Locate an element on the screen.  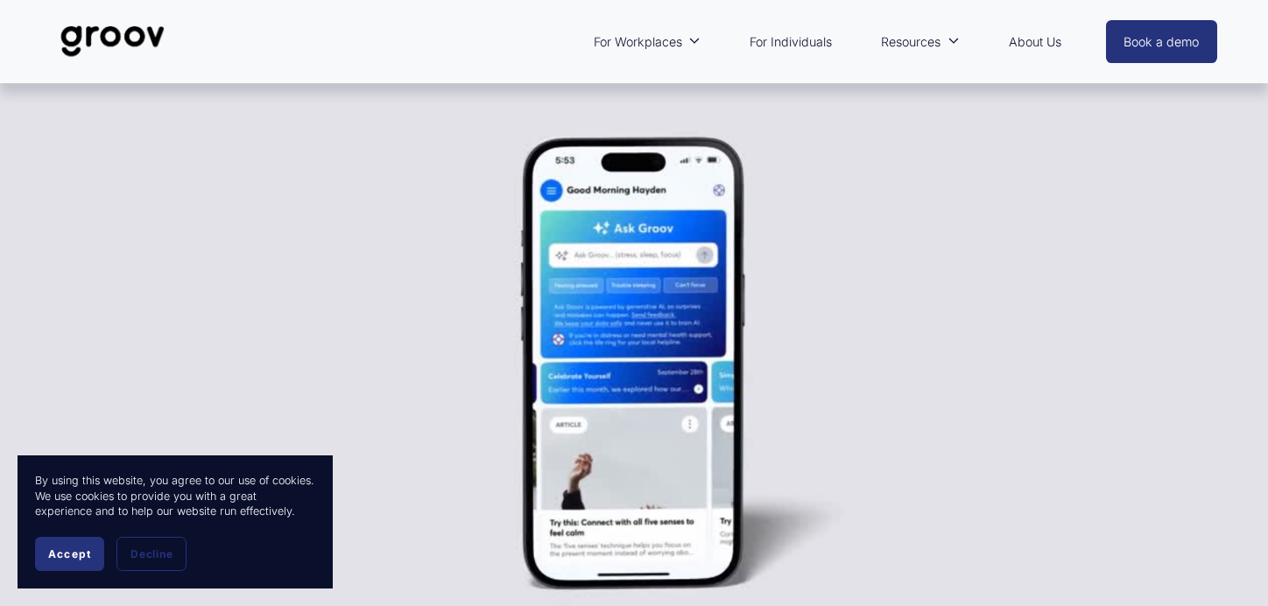
a: About Us is located at coordinates (1035, 42).